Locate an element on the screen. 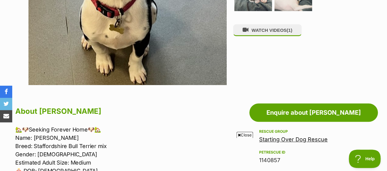 The height and width of the screenshot is (171, 387). span: (1) is located at coordinates (289, 30).